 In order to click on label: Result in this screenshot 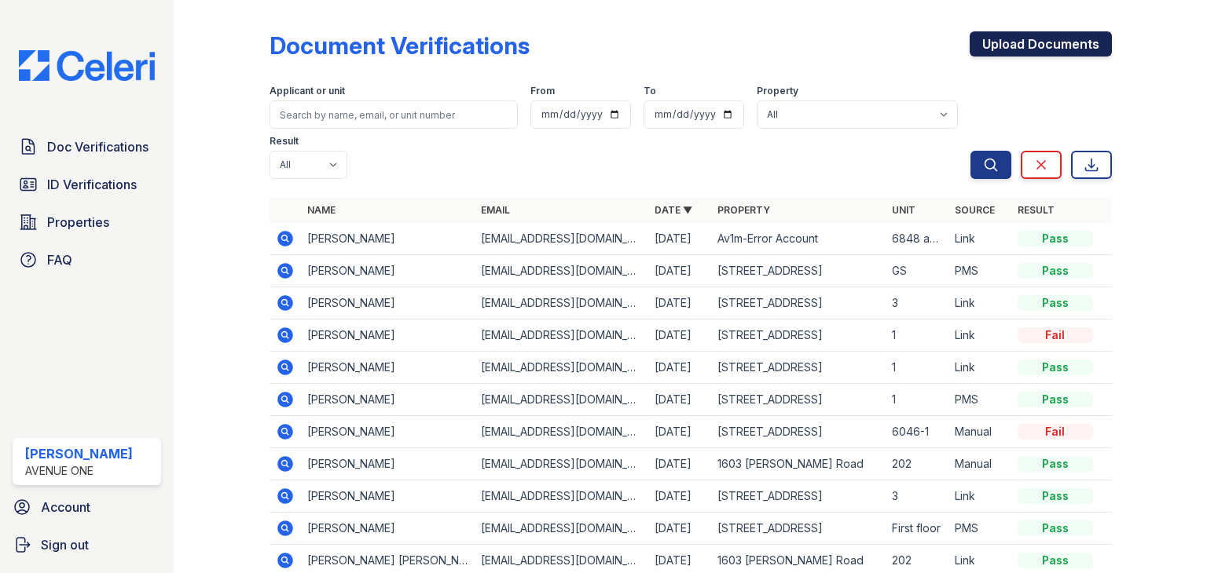, I will do `click(284, 141)`.